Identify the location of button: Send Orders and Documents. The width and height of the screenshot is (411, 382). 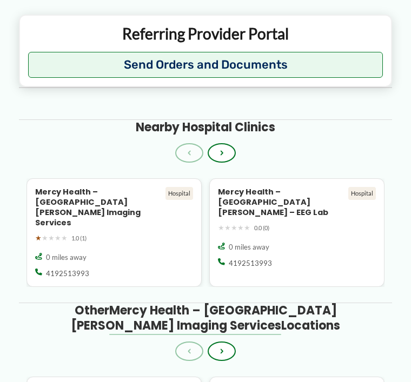
(205, 65).